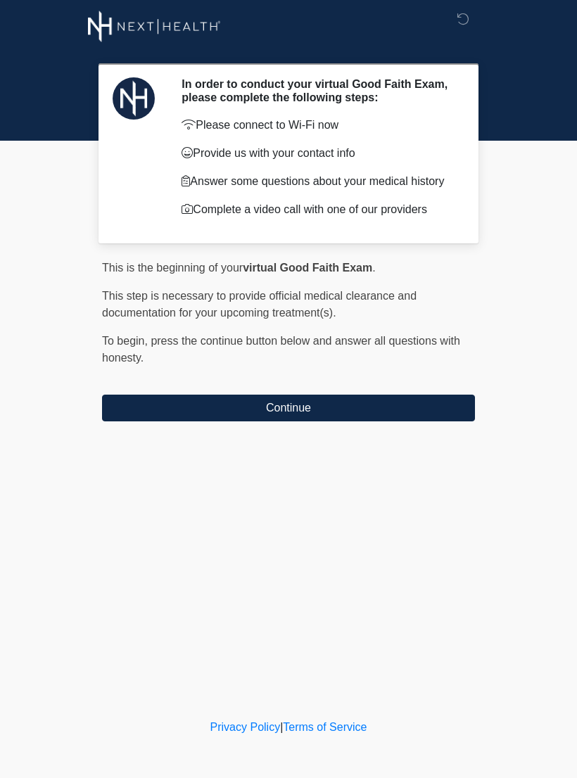 Image resolution: width=577 pixels, height=778 pixels. I want to click on p: Complete a video call with one of our providers, so click(317, 210).